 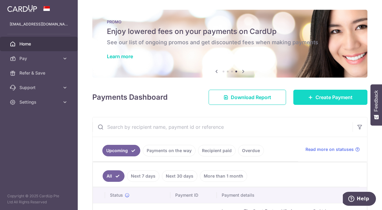 I want to click on a: Recipient paid, so click(x=217, y=151).